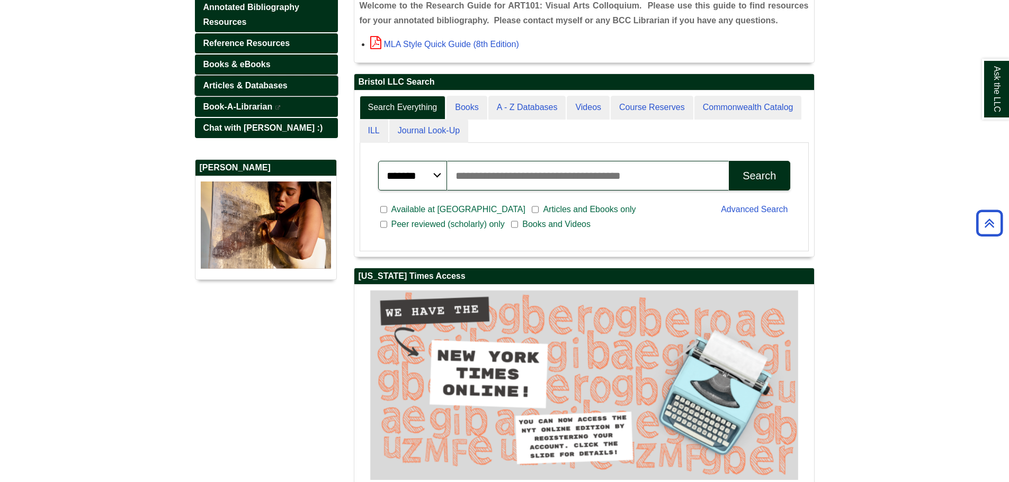 The width and height of the screenshot is (1009, 482). I want to click on div: slideshow, so click(584, 385).